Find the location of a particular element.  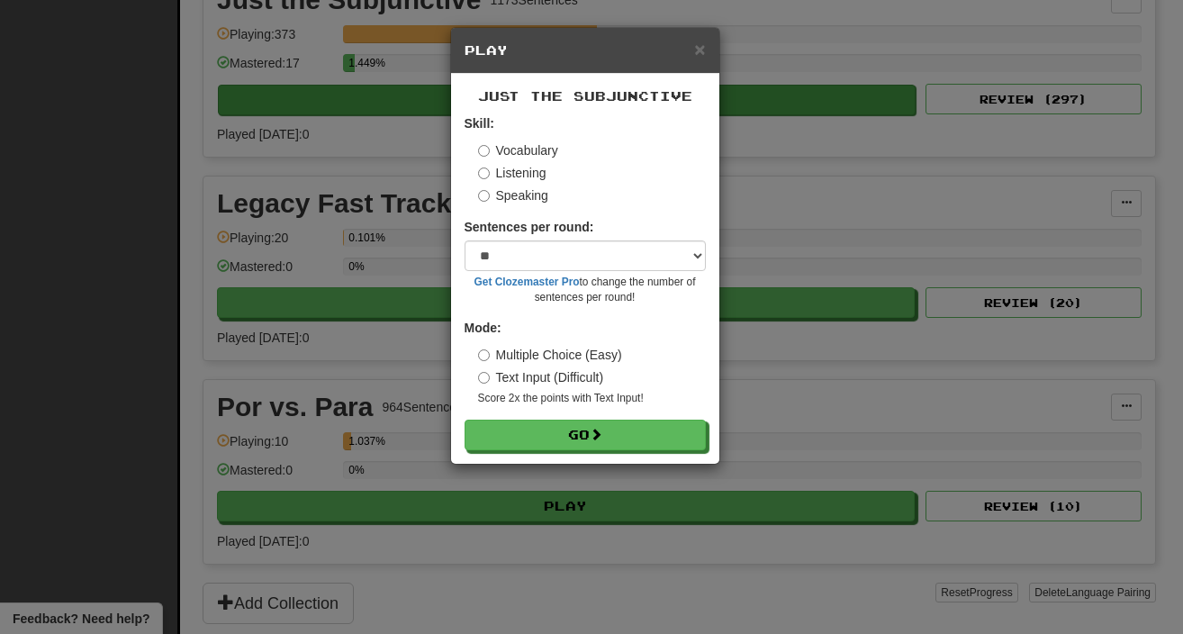

label: Vocabulary is located at coordinates (518, 150).